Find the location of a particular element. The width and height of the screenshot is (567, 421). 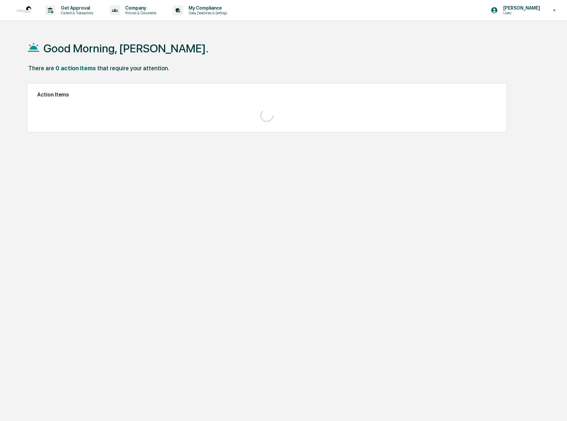

p: Users is located at coordinates (520, 13).